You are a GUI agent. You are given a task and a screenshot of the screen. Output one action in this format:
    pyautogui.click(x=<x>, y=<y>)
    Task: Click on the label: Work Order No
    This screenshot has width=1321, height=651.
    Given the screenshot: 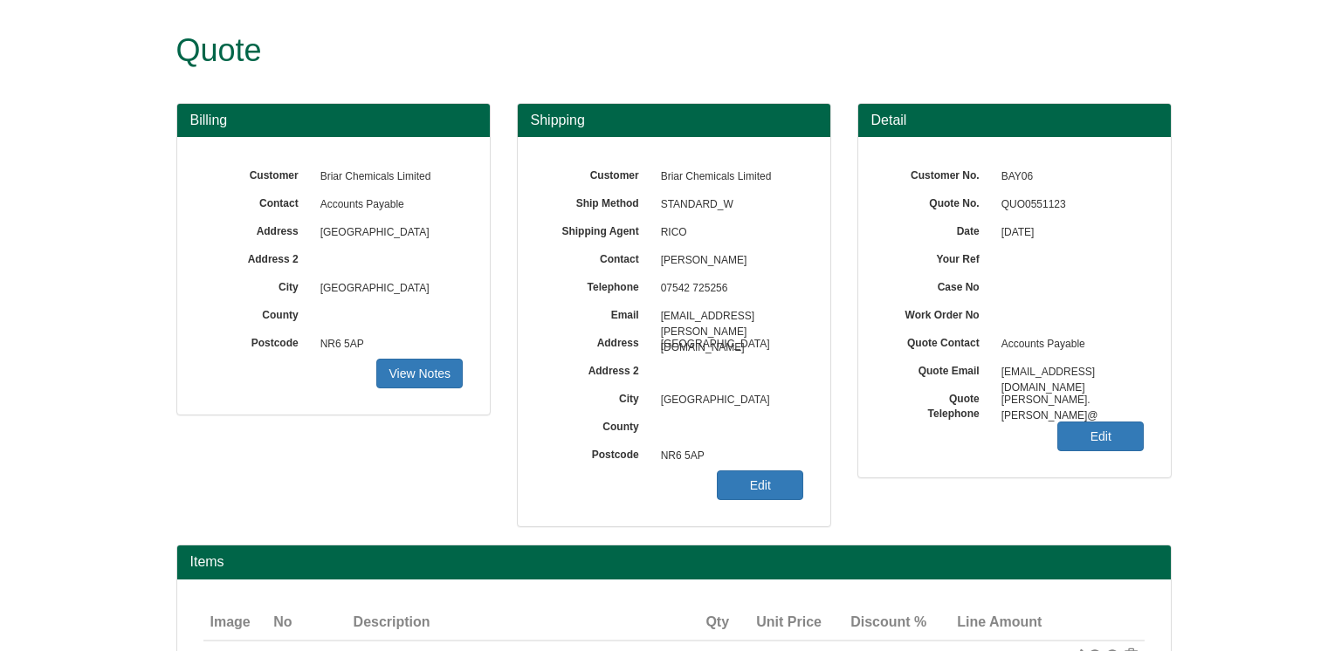 What is the action you would take?
    pyautogui.click(x=938, y=312)
    